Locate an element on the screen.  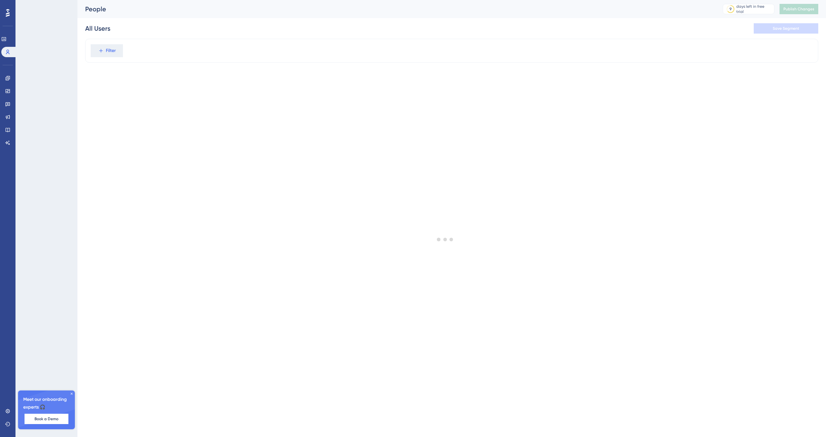
button: Book a Demo is located at coordinates (46, 419).